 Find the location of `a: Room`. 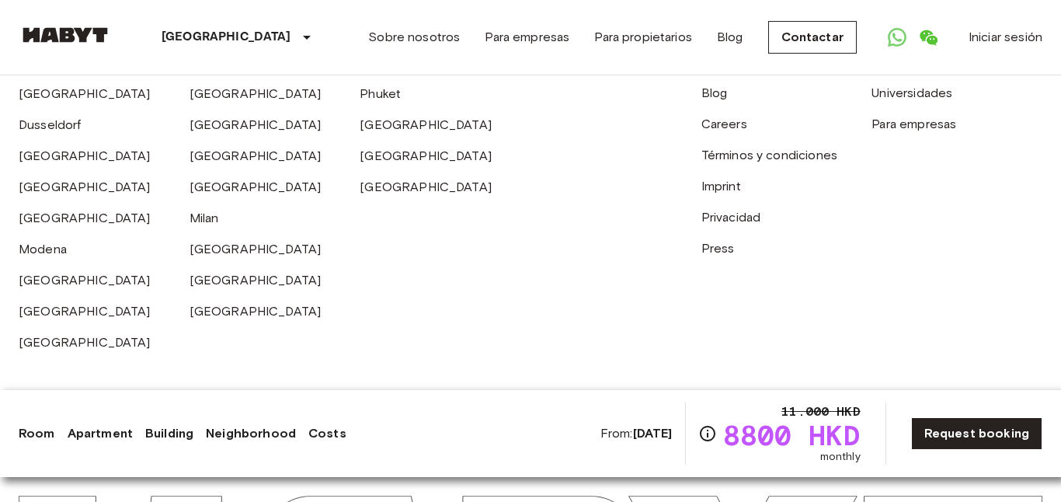

a: Room is located at coordinates (37, 434).